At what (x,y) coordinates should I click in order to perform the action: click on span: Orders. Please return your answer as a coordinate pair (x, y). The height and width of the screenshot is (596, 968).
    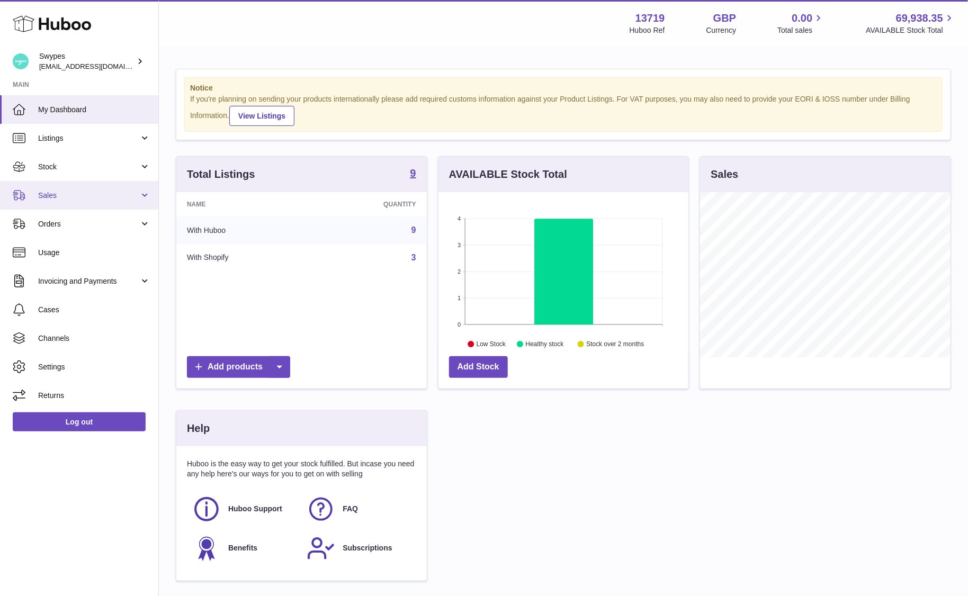
    Looking at the image, I should click on (88, 224).